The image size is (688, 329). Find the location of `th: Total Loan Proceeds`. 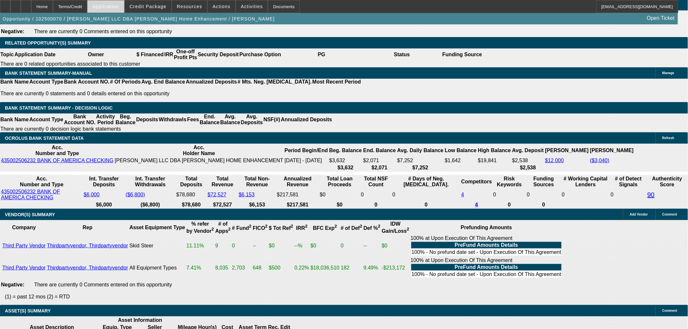

th: Total Loan Proceeds is located at coordinates (340, 182).